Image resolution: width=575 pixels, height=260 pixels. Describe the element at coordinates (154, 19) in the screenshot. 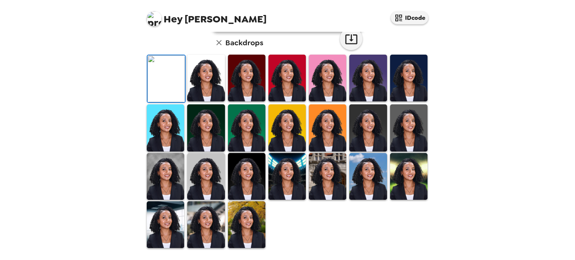

I see `img: profile pic` at that location.